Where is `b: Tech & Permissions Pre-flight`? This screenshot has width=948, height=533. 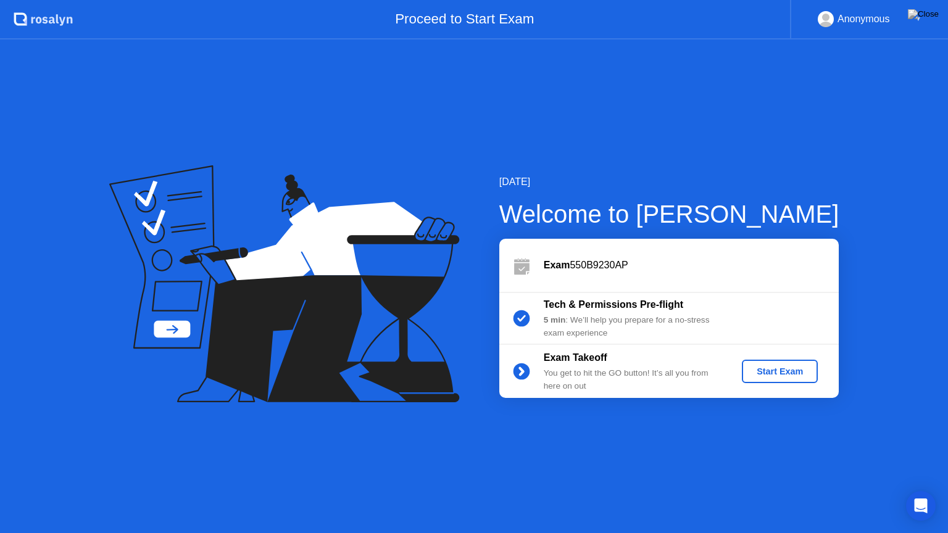
b: Tech & Permissions Pre-flight is located at coordinates (613, 304).